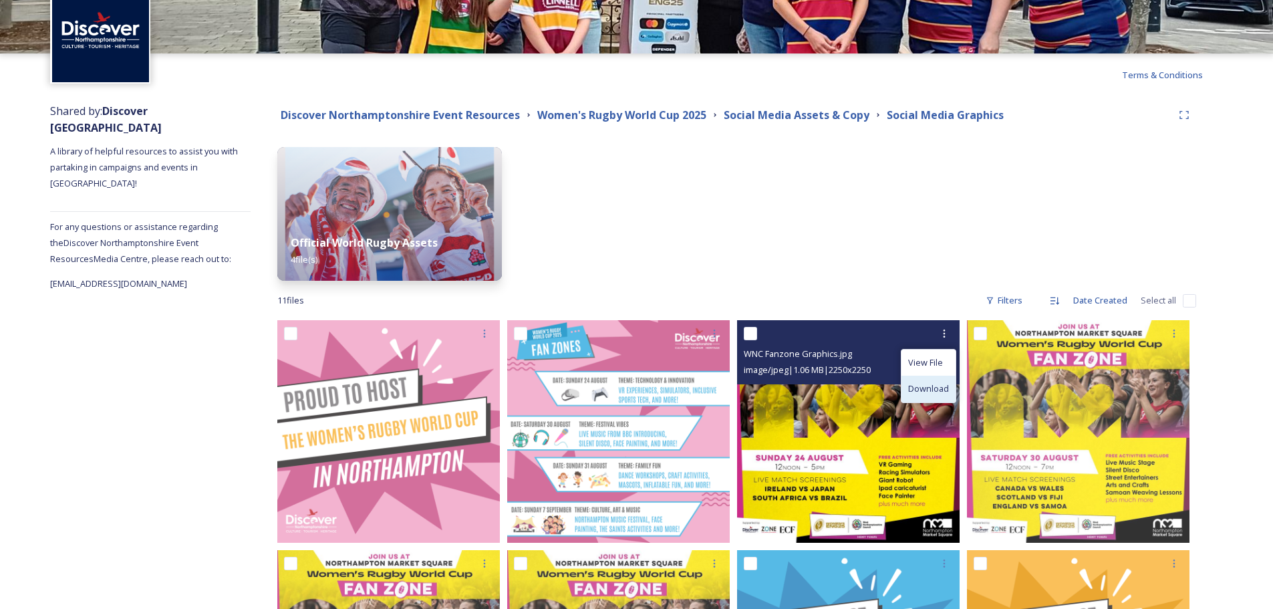 The image size is (1273, 609). Describe the element at coordinates (618, 431) in the screenshot. I see `img: Fanzones (1).png` at that location.